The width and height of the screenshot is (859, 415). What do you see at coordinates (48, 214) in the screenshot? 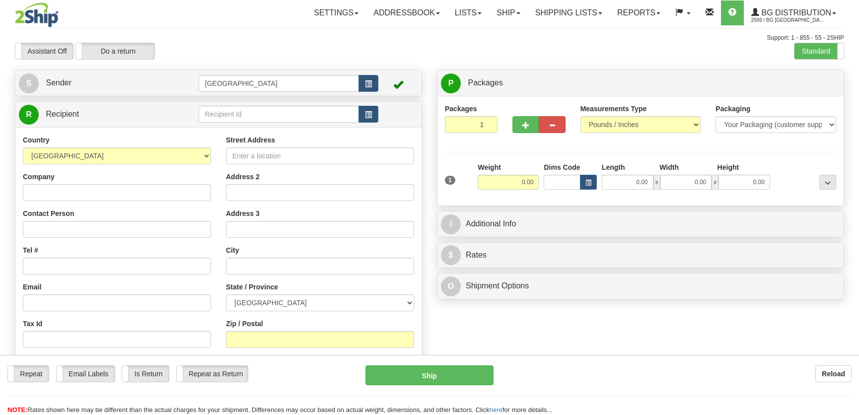
I see `label: Contact Person` at bounding box center [48, 214].